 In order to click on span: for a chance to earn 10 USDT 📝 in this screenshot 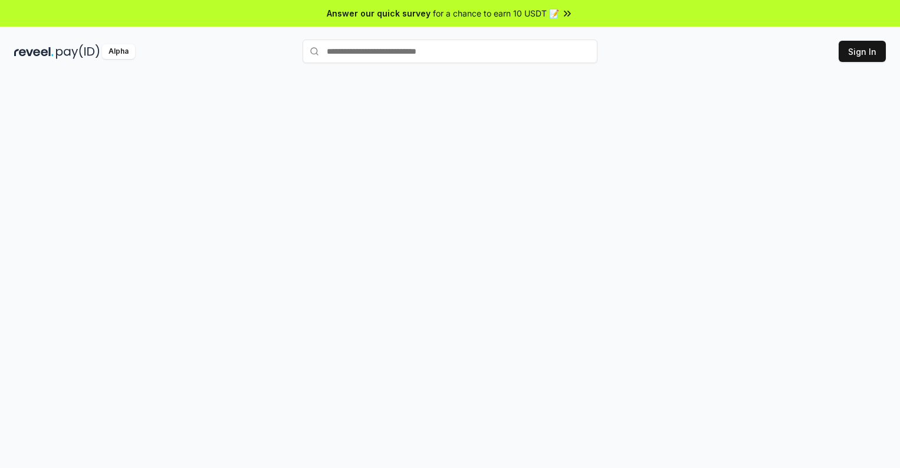, I will do `click(496, 13)`.